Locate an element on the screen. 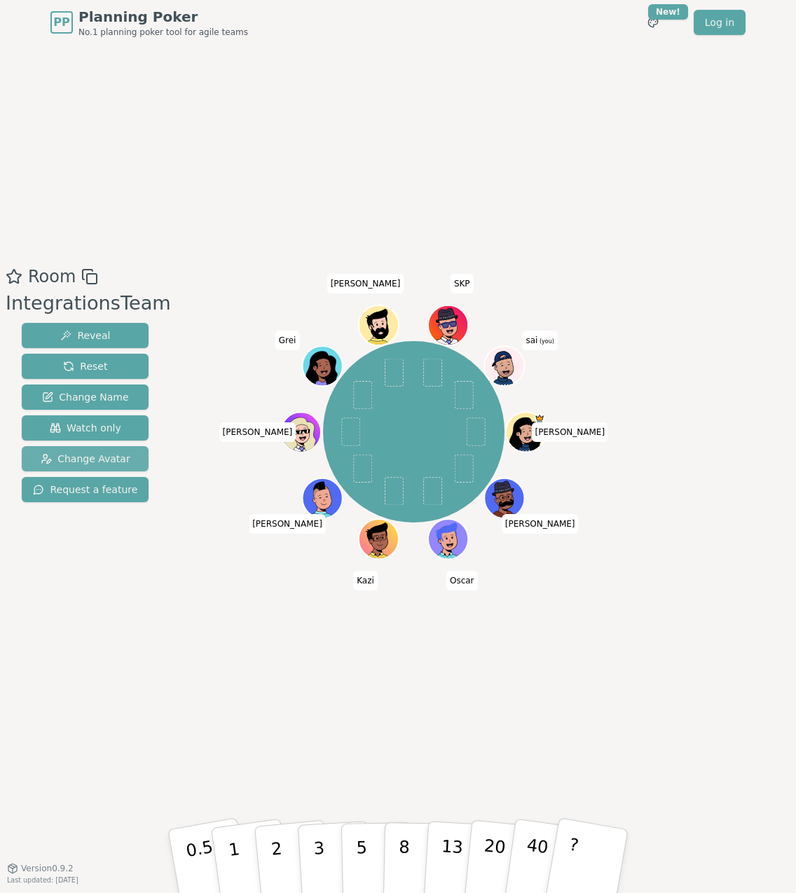 Image resolution: width=796 pixels, height=893 pixels. span: Room is located at coordinates (52, 277).